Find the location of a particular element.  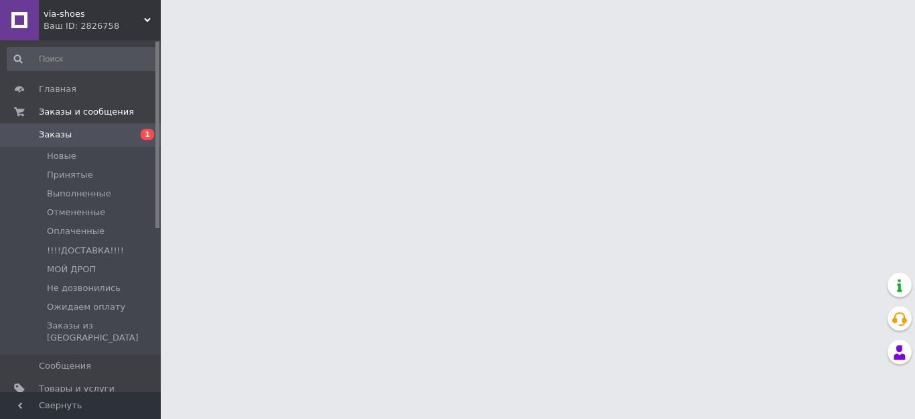

span: Выполненные is located at coordinates (79, 194).